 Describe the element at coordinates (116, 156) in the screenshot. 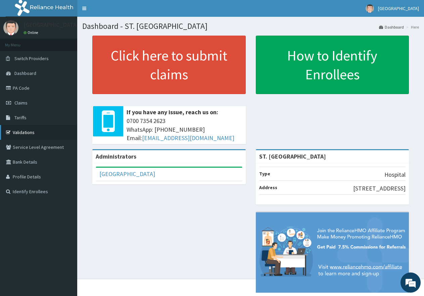

I see `b: Administrators` at that location.